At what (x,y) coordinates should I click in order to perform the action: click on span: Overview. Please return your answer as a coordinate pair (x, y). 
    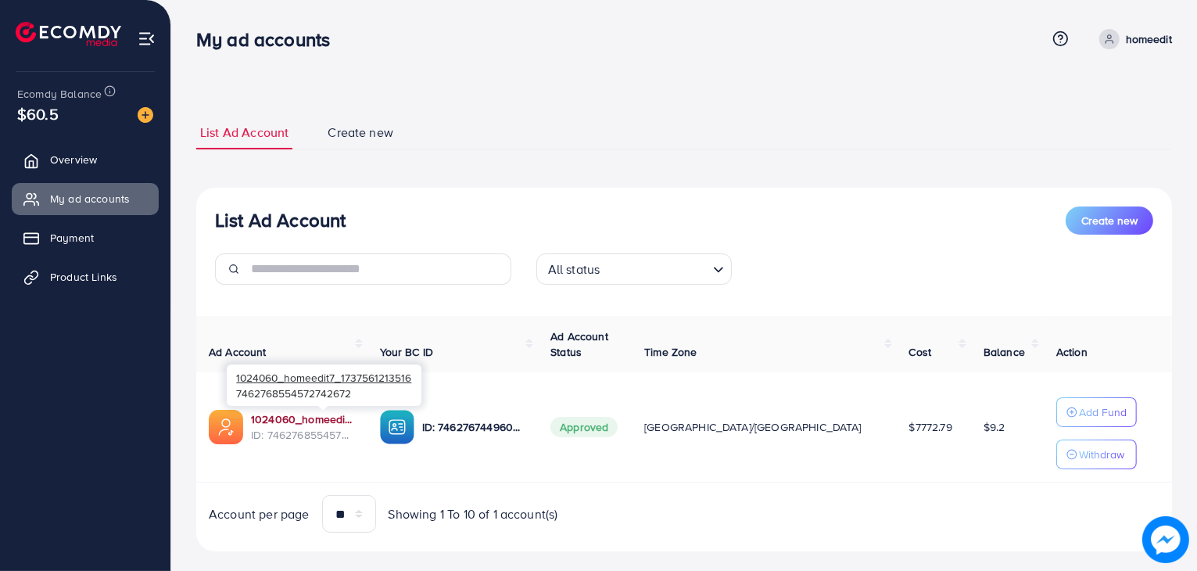
    Looking at the image, I should click on (73, 159).